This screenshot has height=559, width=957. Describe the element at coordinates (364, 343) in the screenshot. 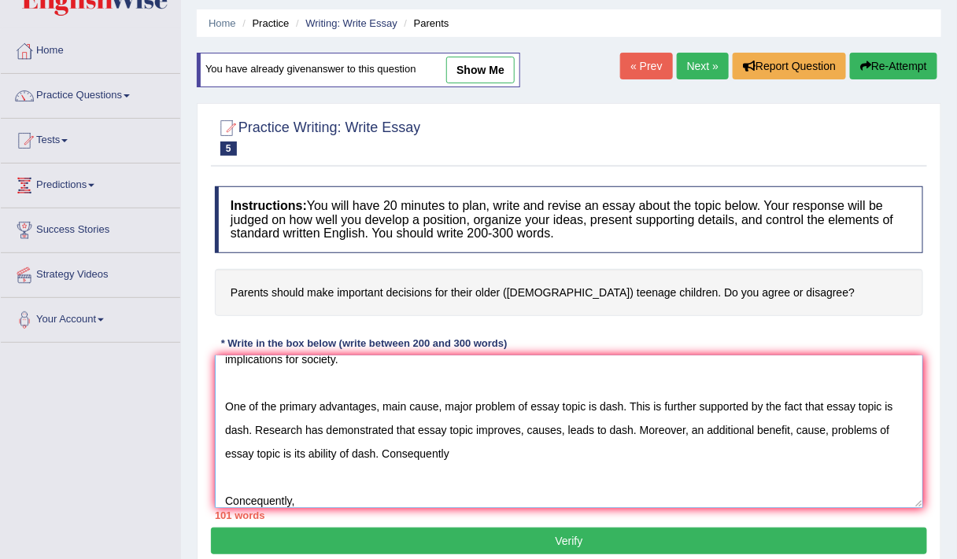

I see `div: * Write in the box below (write between 200 and 300 words)` at that location.